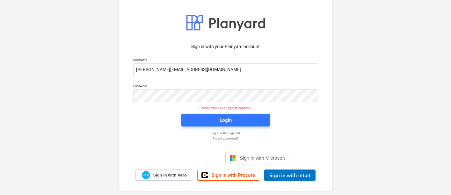  I want to click on p: Password, so click(226, 86).